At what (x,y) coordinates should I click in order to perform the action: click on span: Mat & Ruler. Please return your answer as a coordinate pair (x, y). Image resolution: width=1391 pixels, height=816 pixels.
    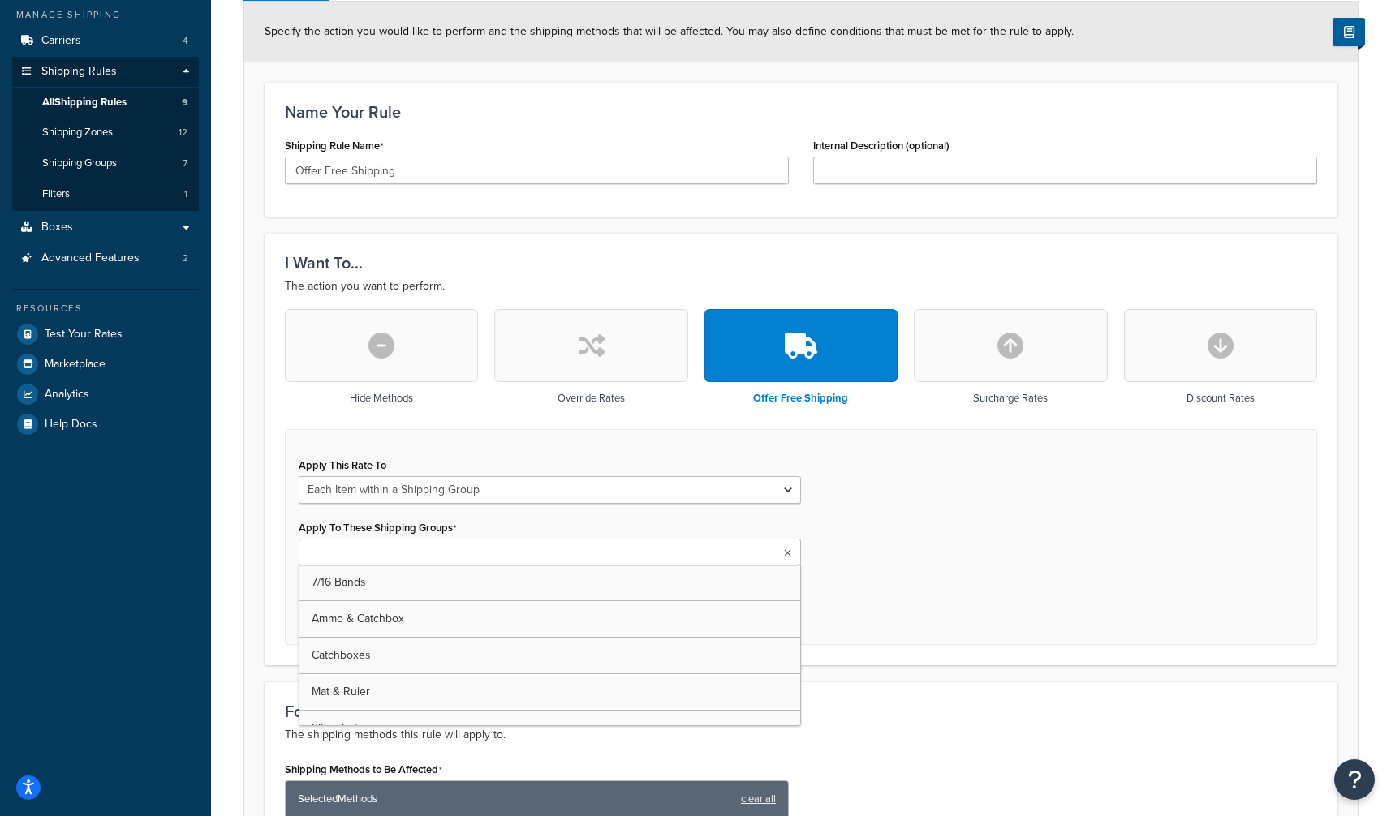
    Looking at the image, I should click on (341, 691).